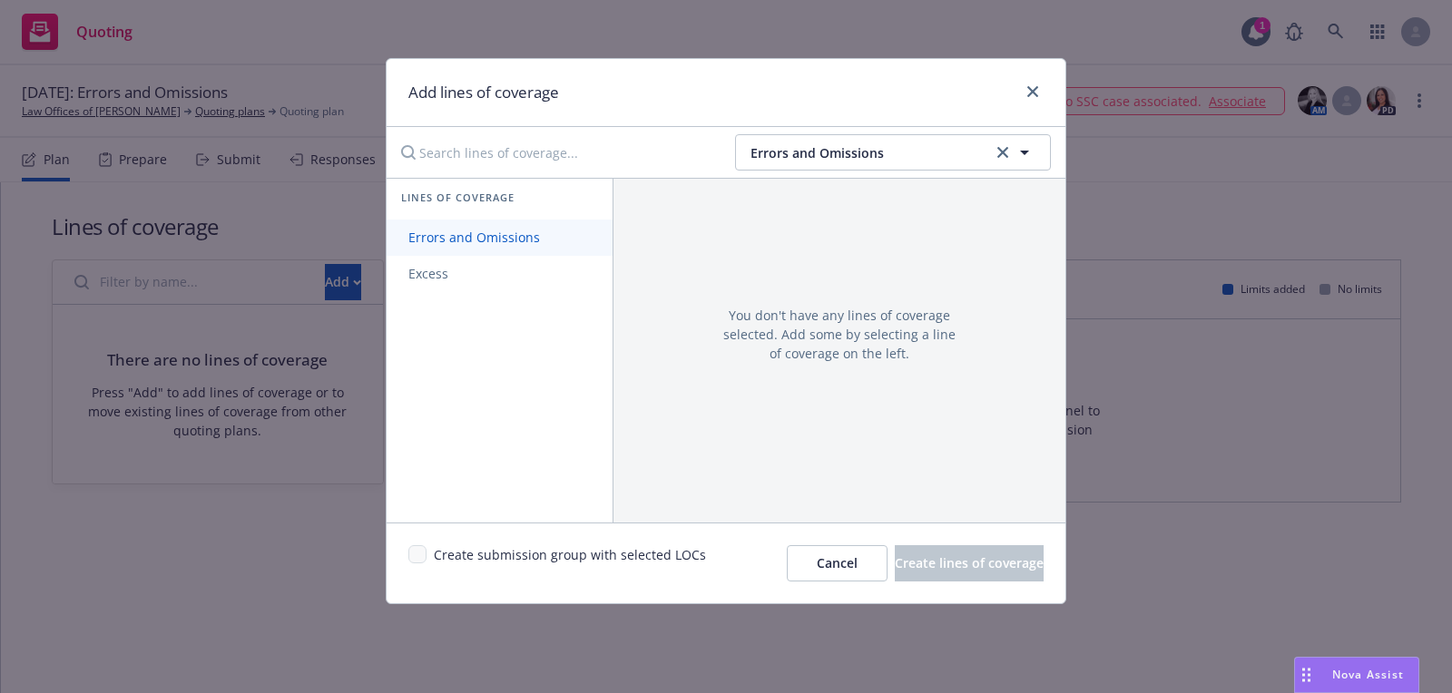 This screenshot has height=693, width=1452. What do you see at coordinates (839, 334) in the screenshot?
I see `span: You don't have any lines of coverage selected. Add some by selecting a line of coverage on the left.` at bounding box center [839, 334].